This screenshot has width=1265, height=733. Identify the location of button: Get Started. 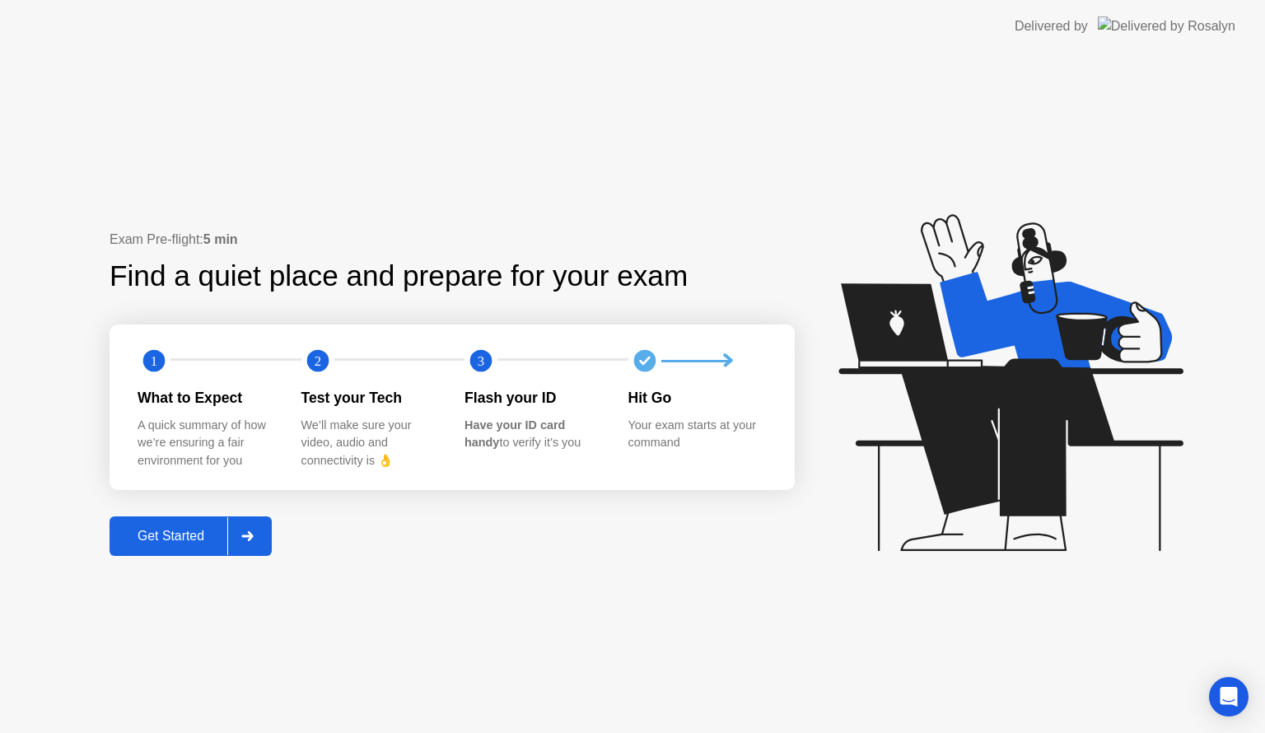
(190, 536).